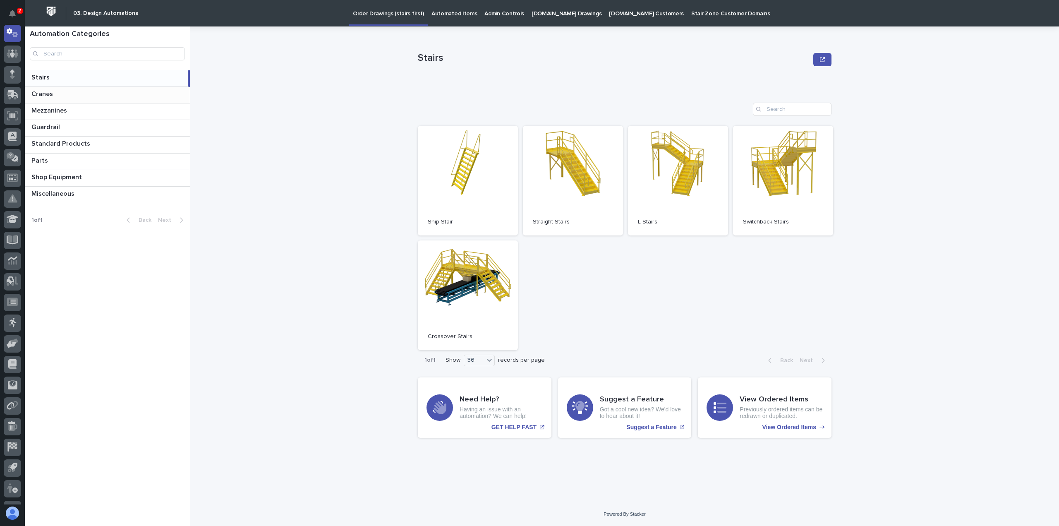 This screenshot has width=1059, height=526. Describe the element at coordinates (625, 514) in the screenshot. I see `a: Powered By Stacker` at that location.